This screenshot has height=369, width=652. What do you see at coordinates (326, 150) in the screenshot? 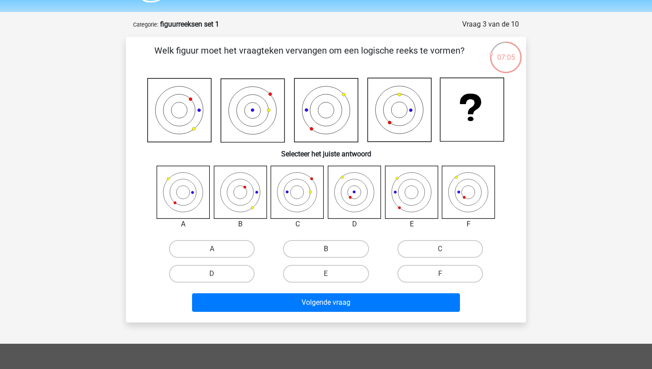
I see `h6: Selecteer het juiste antwoord` at bounding box center [326, 150].